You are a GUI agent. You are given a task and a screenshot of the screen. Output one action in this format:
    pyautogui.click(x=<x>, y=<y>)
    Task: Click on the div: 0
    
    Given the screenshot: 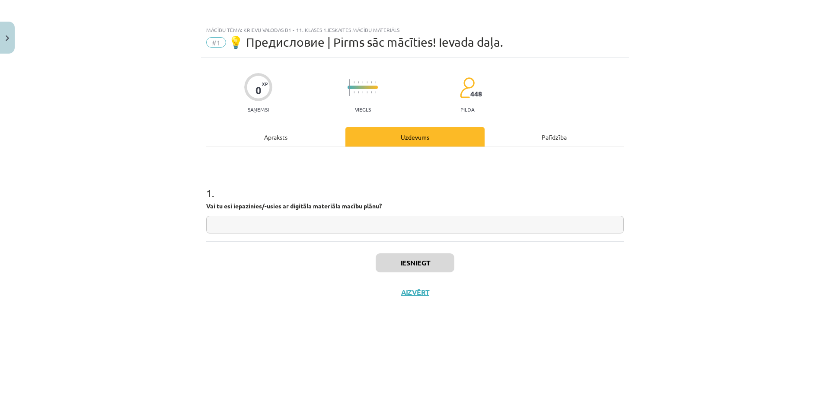 What is the action you would take?
    pyautogui.click(x=258, y=90)
    